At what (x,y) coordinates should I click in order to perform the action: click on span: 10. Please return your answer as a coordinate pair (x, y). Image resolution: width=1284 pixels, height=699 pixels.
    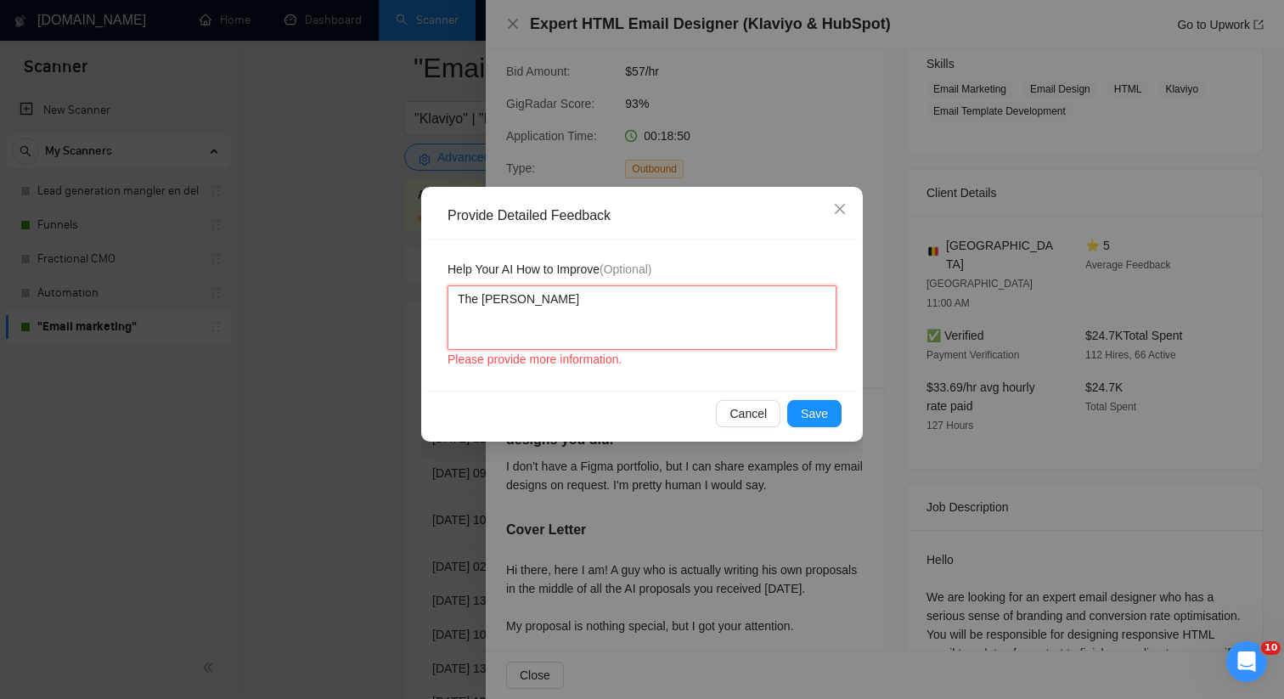
    Looking at the image, I should click on (1270, 648).